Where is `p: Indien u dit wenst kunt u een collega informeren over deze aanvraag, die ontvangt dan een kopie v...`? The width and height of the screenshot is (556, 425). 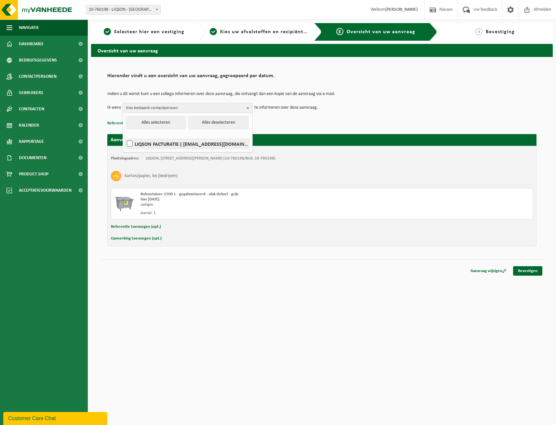
p: Indien u dit wenst kunt u een collega informeren over deze aanvraag, die ontvangt dan een kopie v... is located at coordinates (322, 94).